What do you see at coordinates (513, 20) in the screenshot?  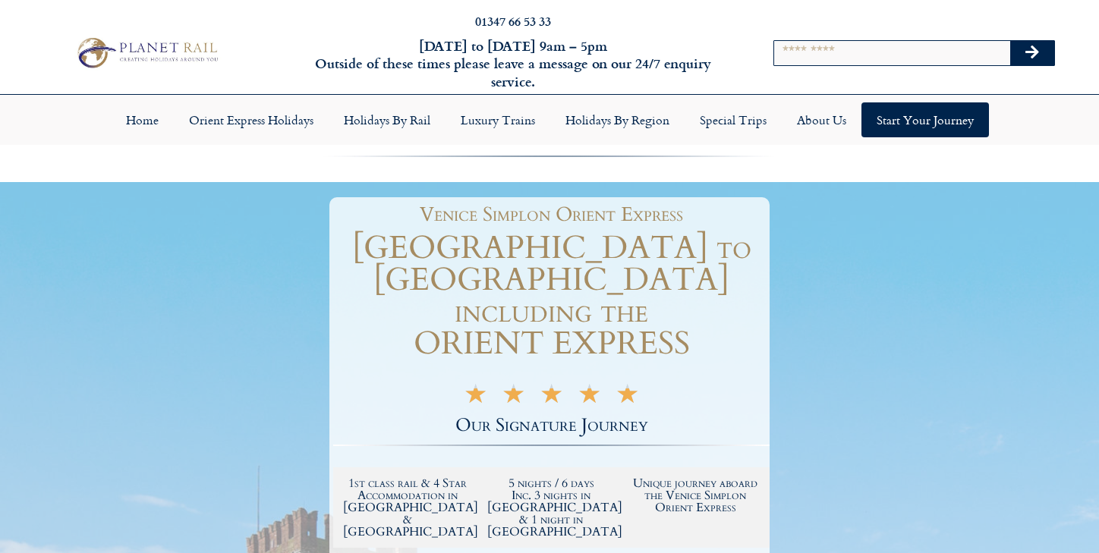 I see `a: 01347 66 53 33` at bounding box center [513, 20].